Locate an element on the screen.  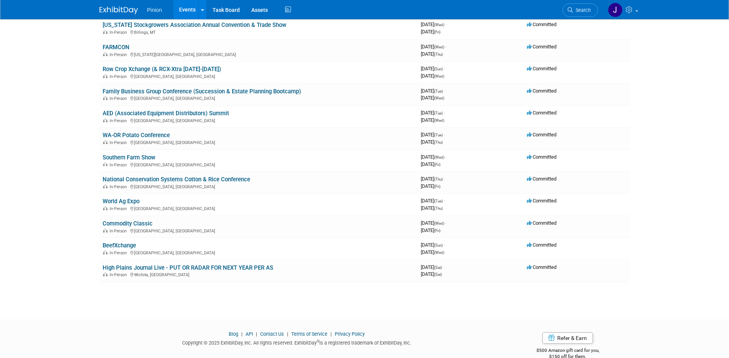
div: Copyright © 2025 ExhibitDay, Inc. All rights reserved. ExhibitDay is a registered trademark of Ex... is located at coordinates (297, 342).